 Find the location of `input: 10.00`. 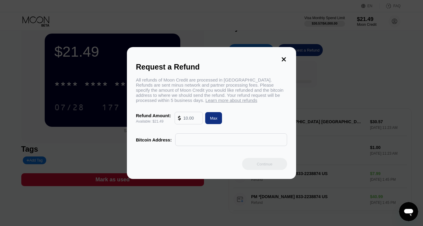

input: 10.00 is located at coordinates (192, 118).